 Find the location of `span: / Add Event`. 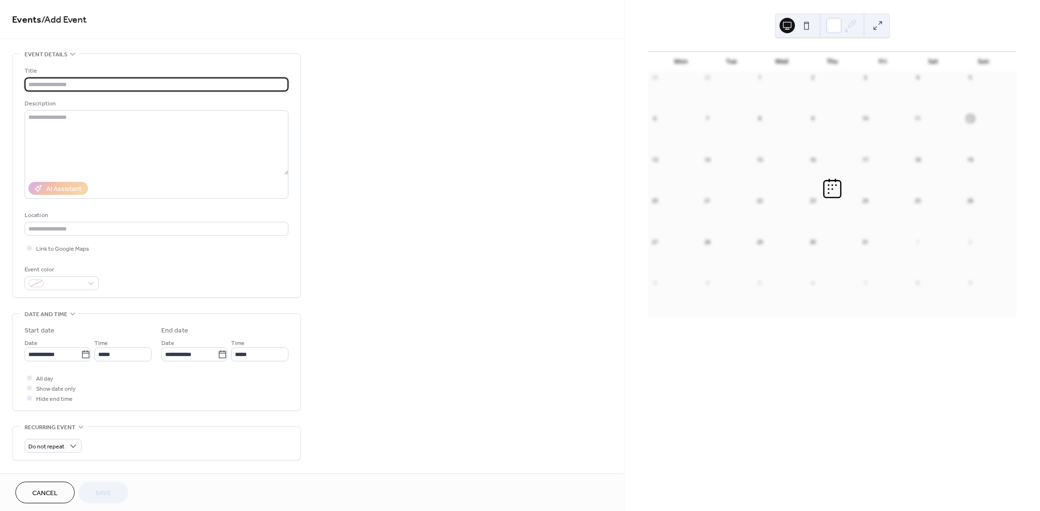

span: / Add Event is located at coordinates (64, 20).